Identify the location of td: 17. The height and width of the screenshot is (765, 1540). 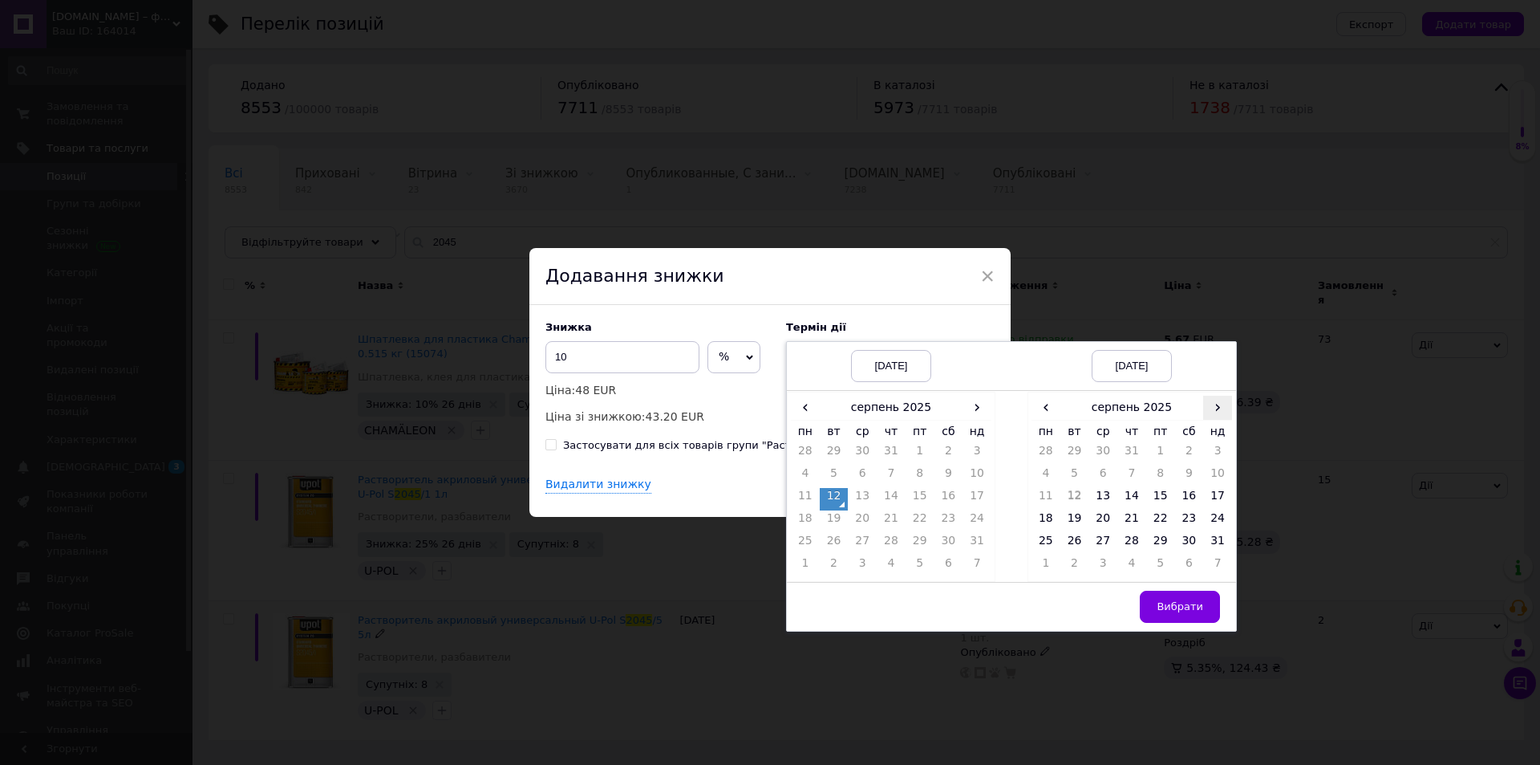
(977, 499).